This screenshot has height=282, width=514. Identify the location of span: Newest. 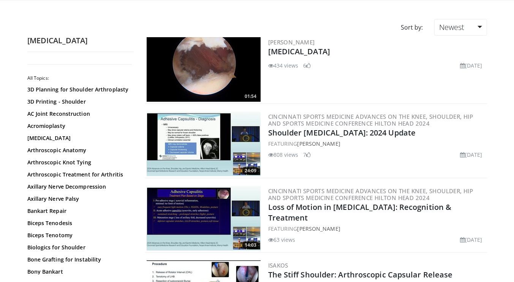
(451, 27).